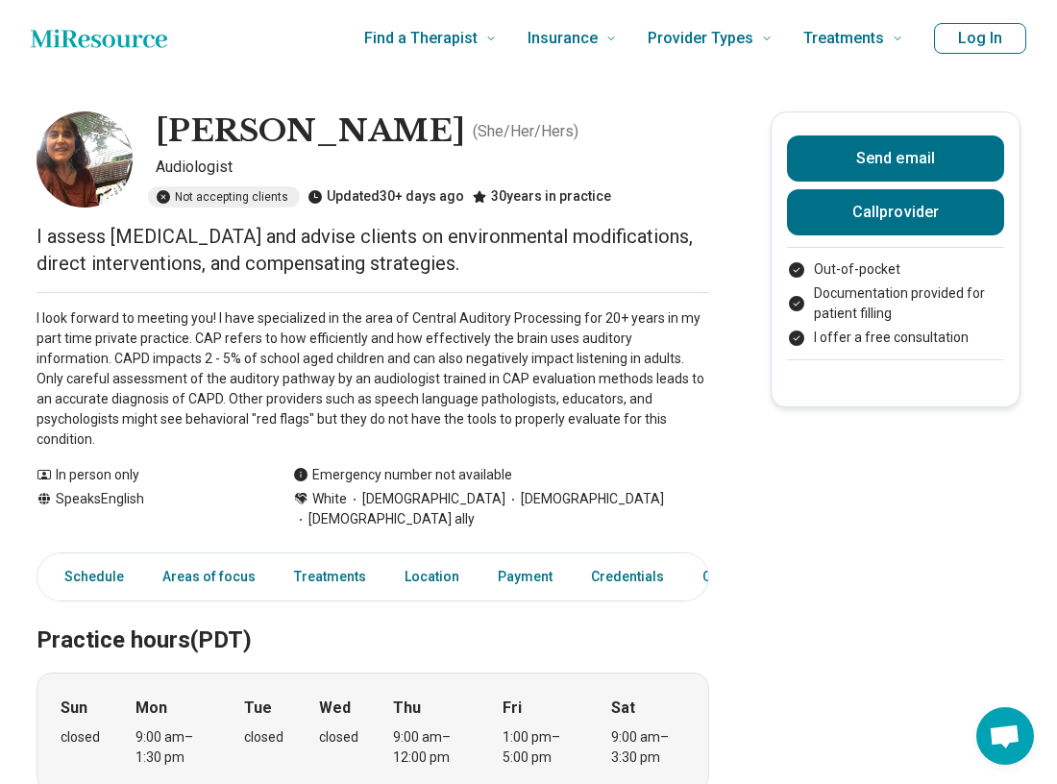  Describe the element at coordinates (403, 475) in the screenshot. I see `div: Emergency number not available` at that location.